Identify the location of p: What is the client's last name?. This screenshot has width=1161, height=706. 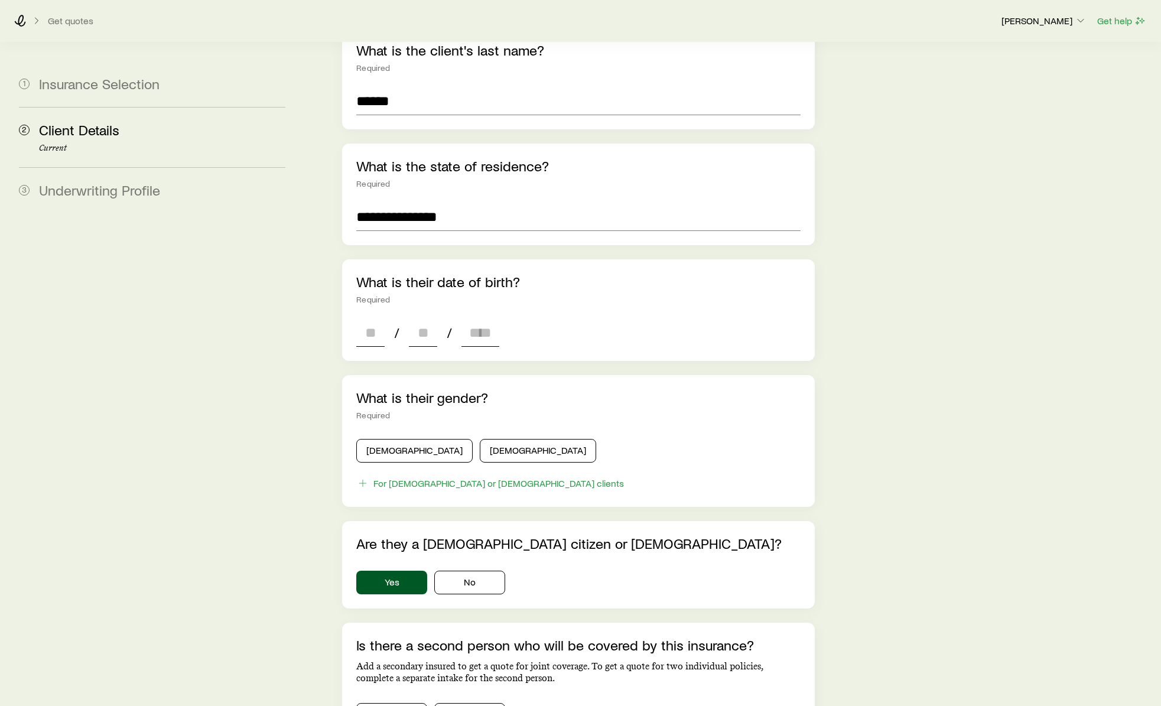
(578, 50).